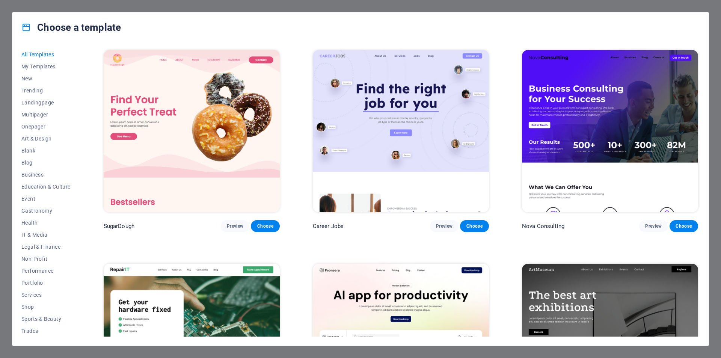  Describe the element at coordinates (46, 283) in the screenshot. I see `span: Portfolio` at that location.